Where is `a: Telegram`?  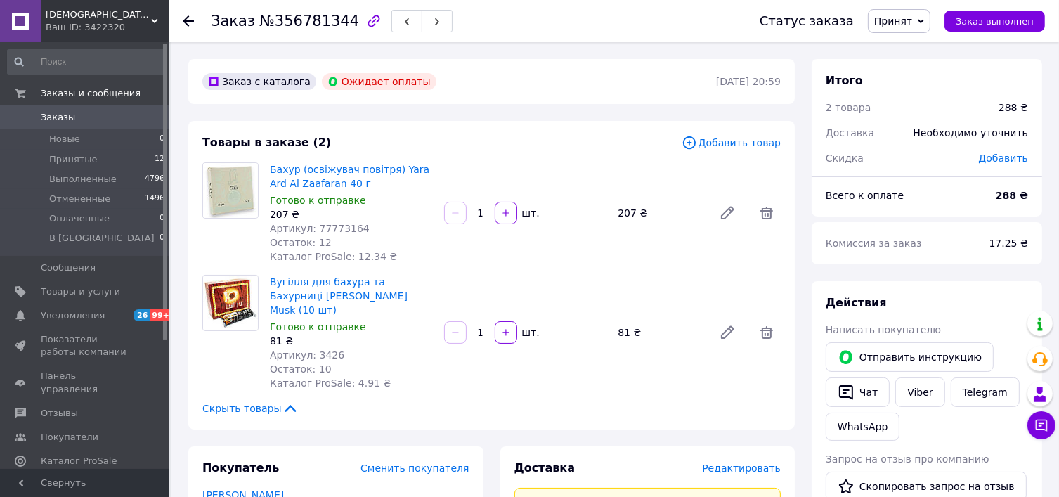 a: Telegram is located at coordinates (985, 392).